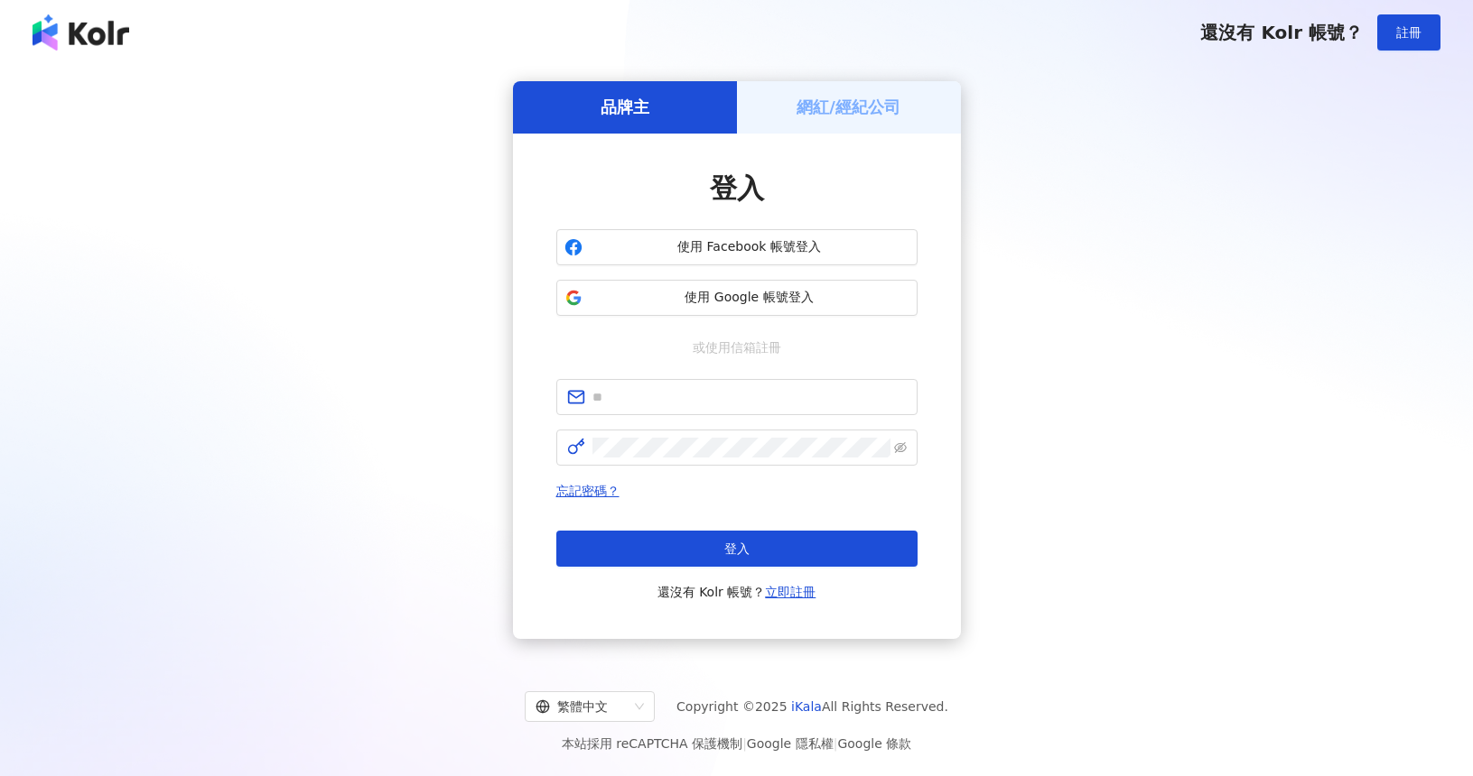 This screenshot has height=776, width=1473. I want to click on a: 立即註冊, so click(790, 592).